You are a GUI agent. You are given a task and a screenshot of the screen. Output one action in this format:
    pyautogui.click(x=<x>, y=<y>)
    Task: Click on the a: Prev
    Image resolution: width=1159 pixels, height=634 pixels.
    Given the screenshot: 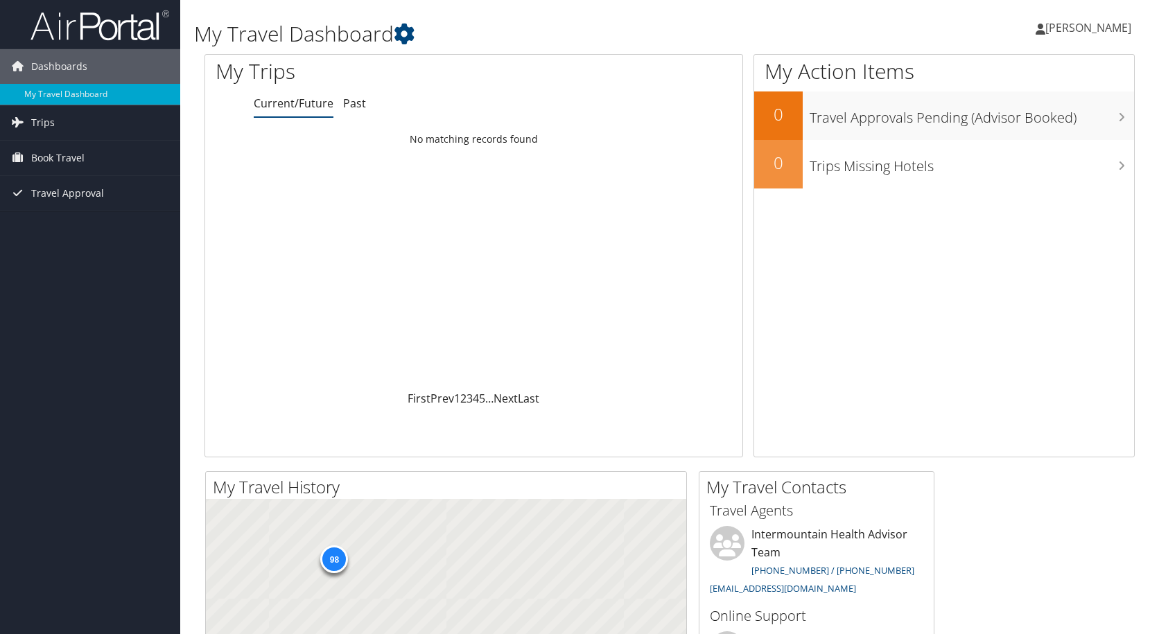 What is the action you would take?
    pyautogui.click(x=442, y=399)
    